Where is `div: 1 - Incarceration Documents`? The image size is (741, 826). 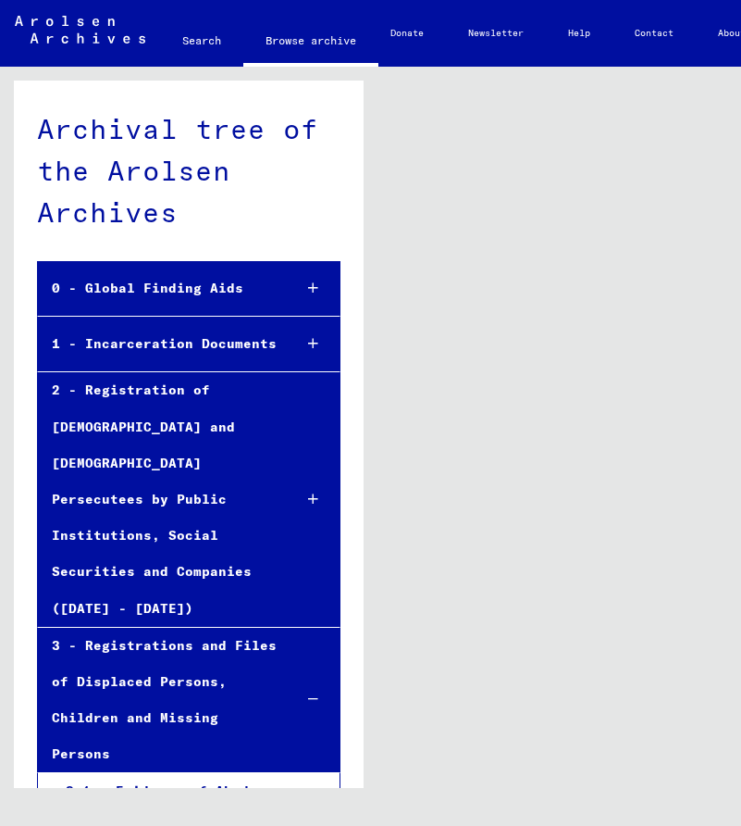
div: 1 - Incarceration Documents is located at coordinates (158, 343).